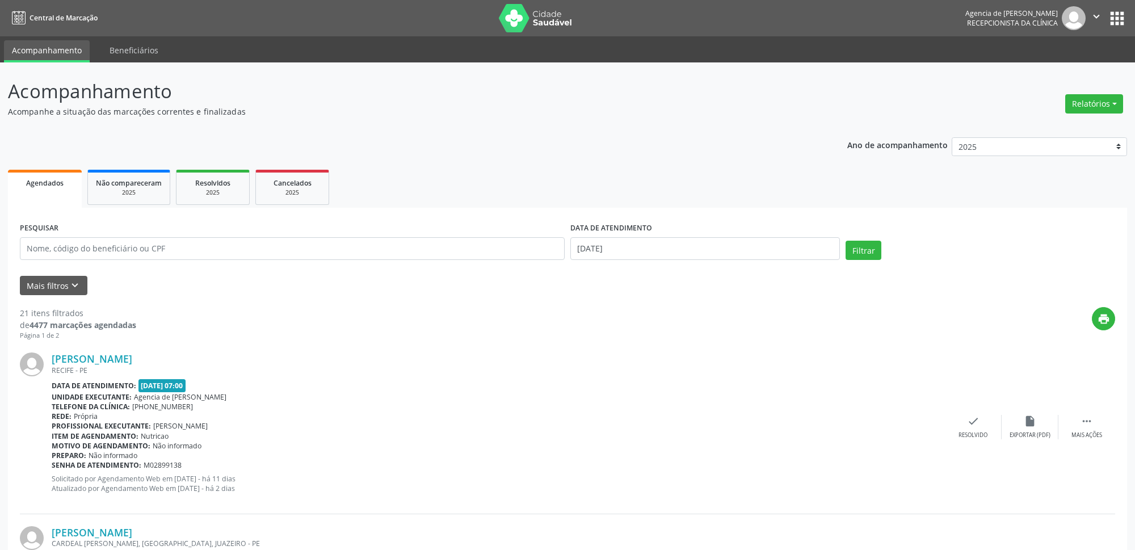 This screenshot has width=1135, height=550. What do you see at coordinates (96, 465) in the screenshot?
I see `b: Senha de atendimento:` at bounding box center [96, 465].